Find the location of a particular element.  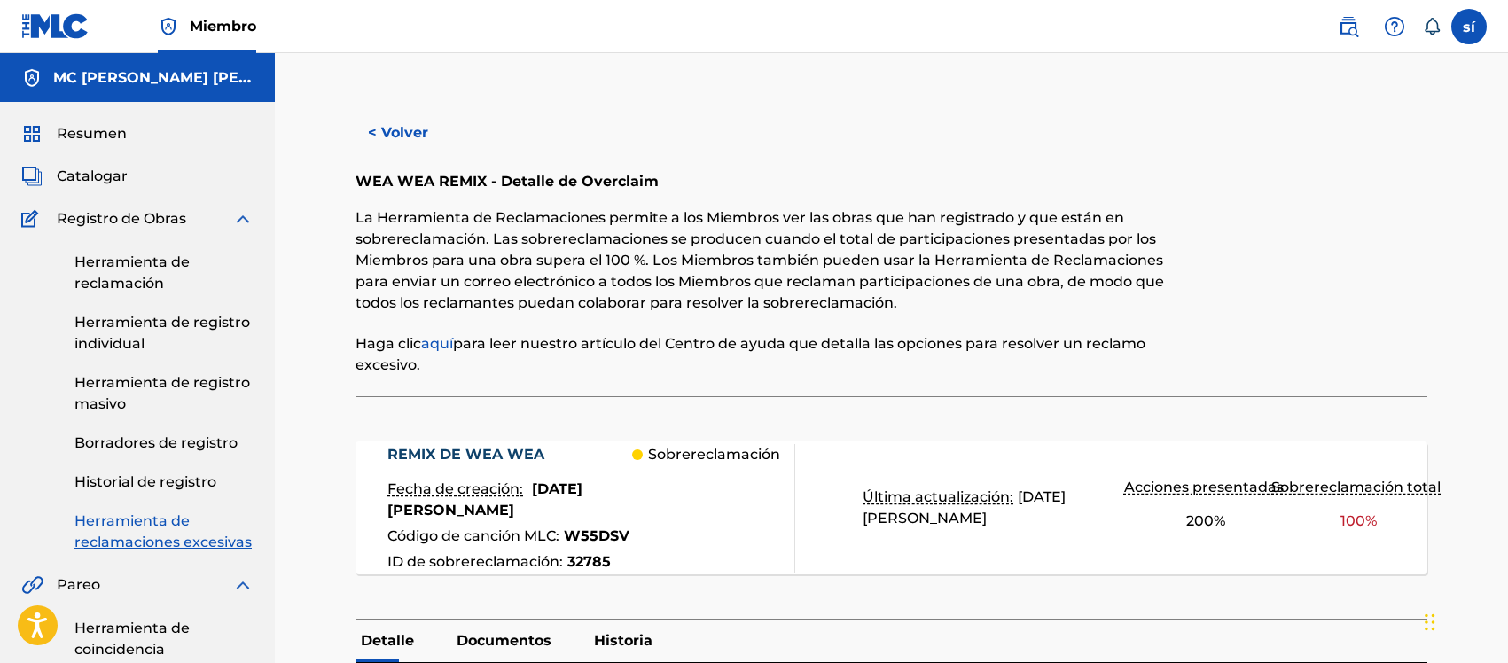

a: Borradores de registro is located at coordinates (164, 443).